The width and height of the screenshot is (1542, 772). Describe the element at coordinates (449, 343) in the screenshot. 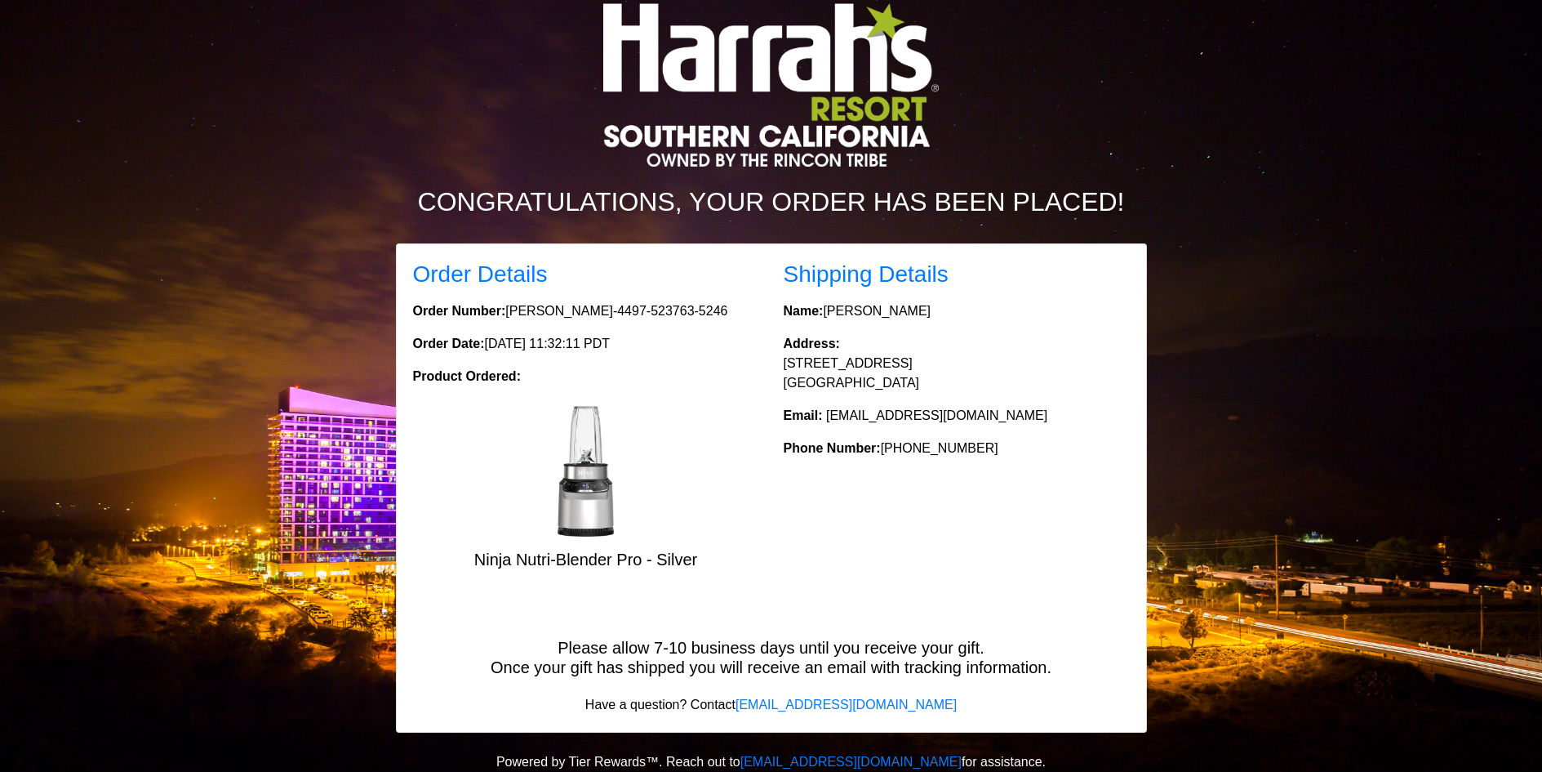

I see `strong: Order Date:` at that location.